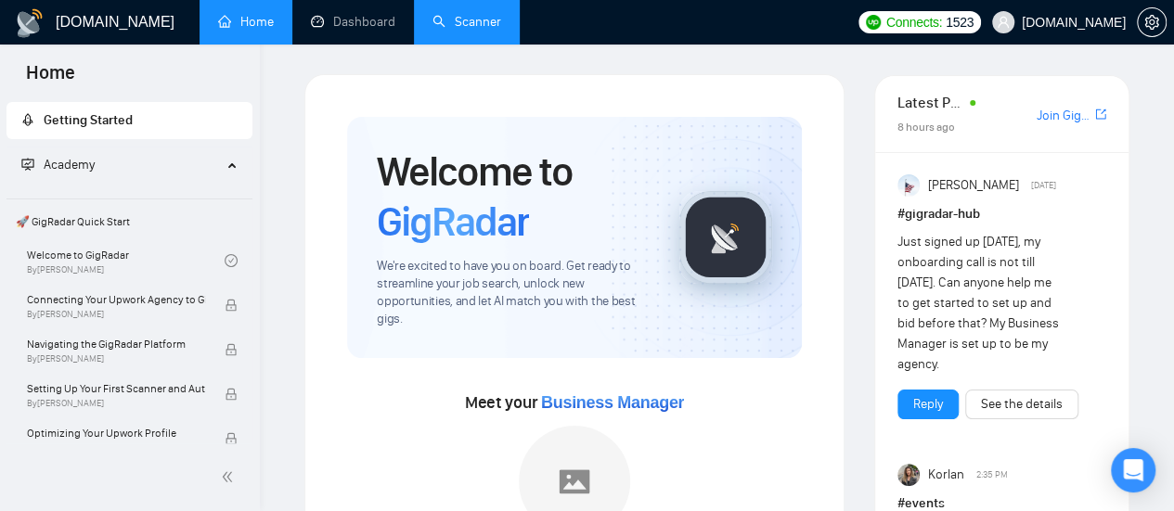 The height and width of the screenshot is (511, 1174). What do you see at coordinates (908, 475) in the screenshot?
I see `img: Korlan` at bounding box center [908, 475].